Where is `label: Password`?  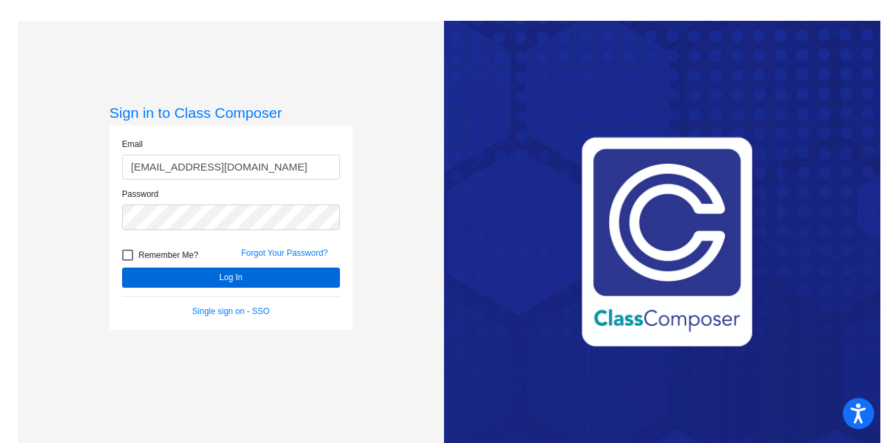 label: Password is located at coordinates (140, 194).